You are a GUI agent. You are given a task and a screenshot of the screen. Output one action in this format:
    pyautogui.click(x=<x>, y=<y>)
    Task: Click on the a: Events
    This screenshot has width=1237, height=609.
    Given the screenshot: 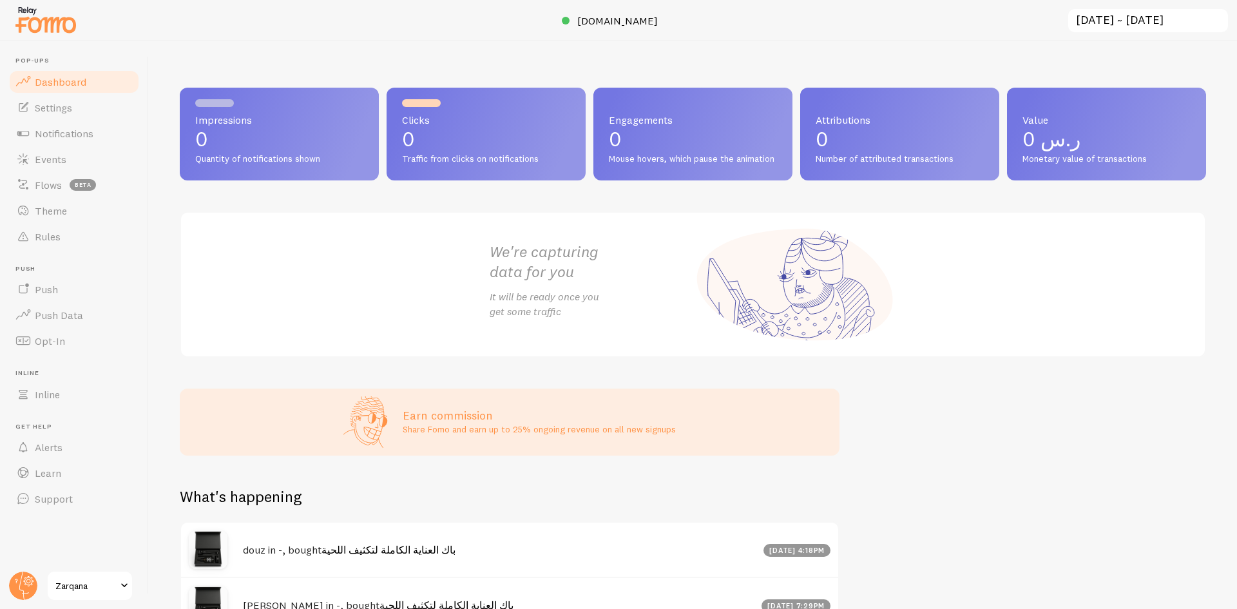 What is the action you would take?
    pyautogui.click(x=74, y=159)
    